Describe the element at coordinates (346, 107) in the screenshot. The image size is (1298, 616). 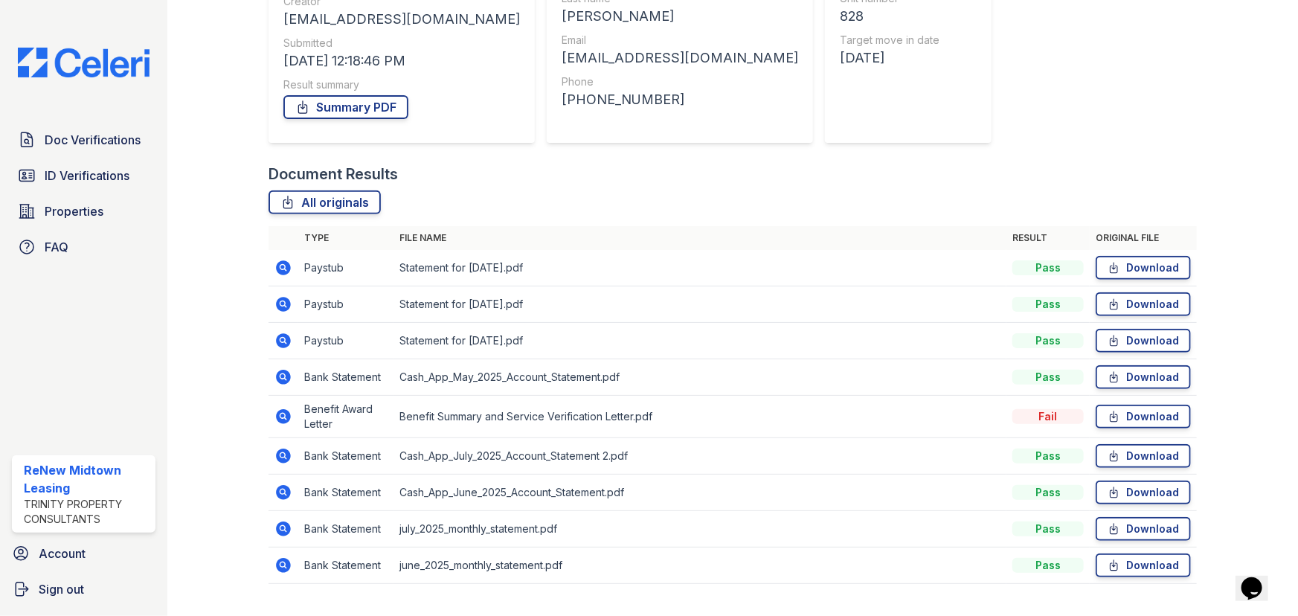
I see `a: Summary PDF` at that location.